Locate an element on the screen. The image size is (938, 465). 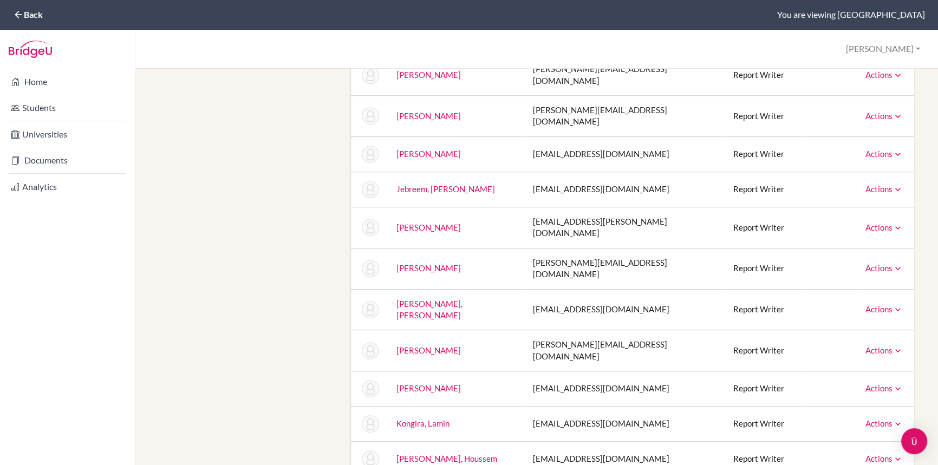
a: Universities is located at coordinates (67, 134).